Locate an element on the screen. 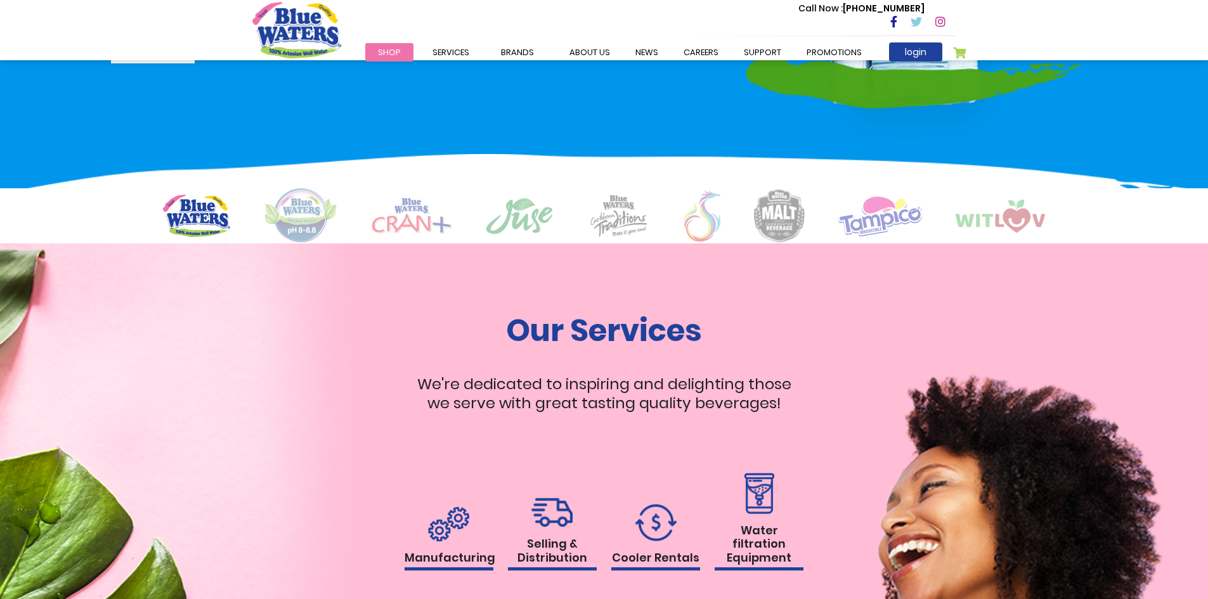  h1: Selling & Distribution is located at coordinates (552, 554).